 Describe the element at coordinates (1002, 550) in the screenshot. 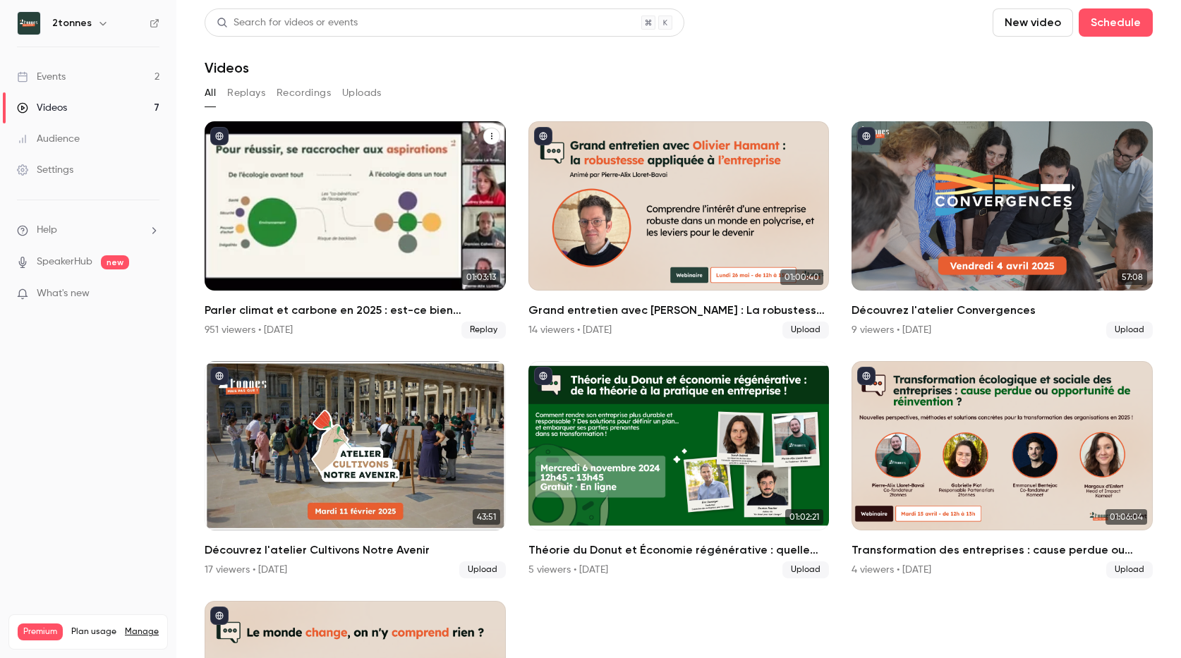

I see `h2: Transformation des entreprises : cause perdue ou opportunité de réinvention ?` at that location.